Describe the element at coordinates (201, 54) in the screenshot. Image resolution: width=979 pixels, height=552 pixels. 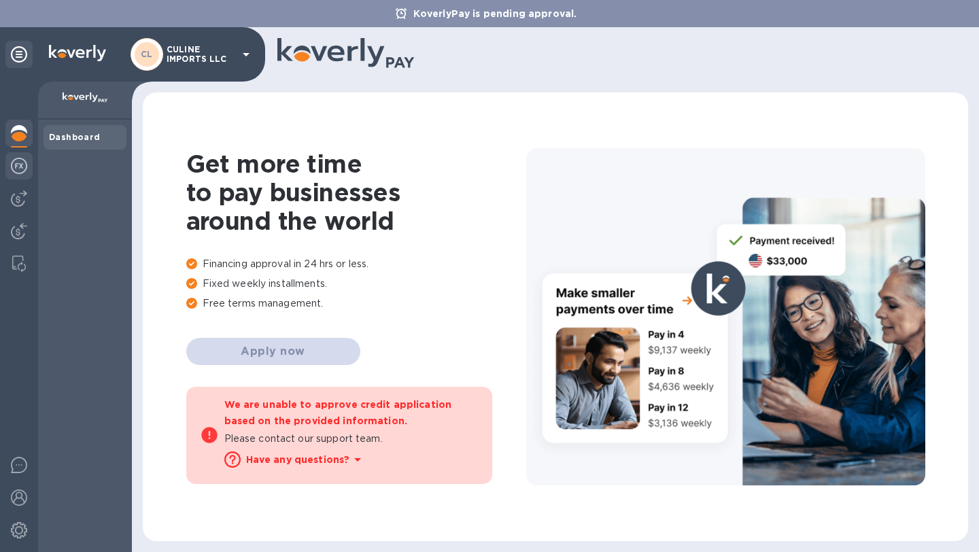
I see `p: CULINE IMPORTS LLC` at that location.